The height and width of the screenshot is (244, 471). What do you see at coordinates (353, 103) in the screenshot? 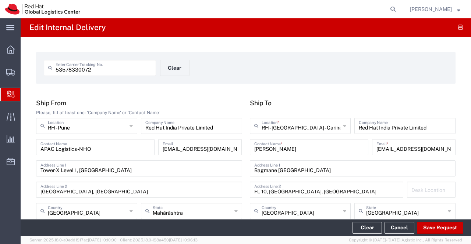
I see `h5: Ship To` at bounding box center [353, 103].